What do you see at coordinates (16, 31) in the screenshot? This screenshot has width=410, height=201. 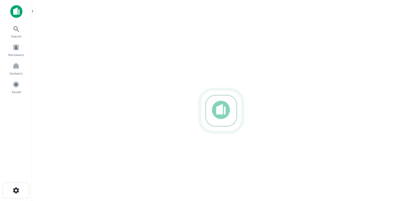 I see `div: Search` at bounding box center [16, 31].